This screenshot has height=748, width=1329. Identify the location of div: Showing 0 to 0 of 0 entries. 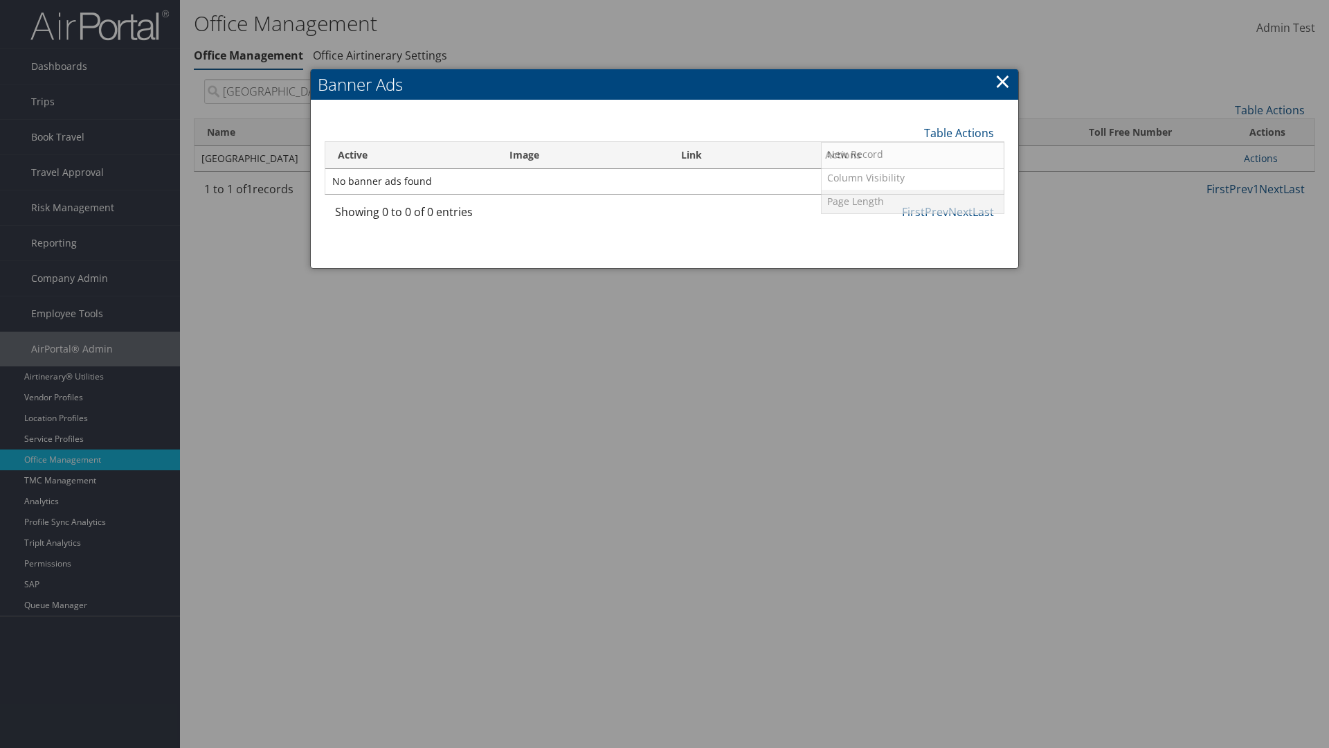
(410, 215).